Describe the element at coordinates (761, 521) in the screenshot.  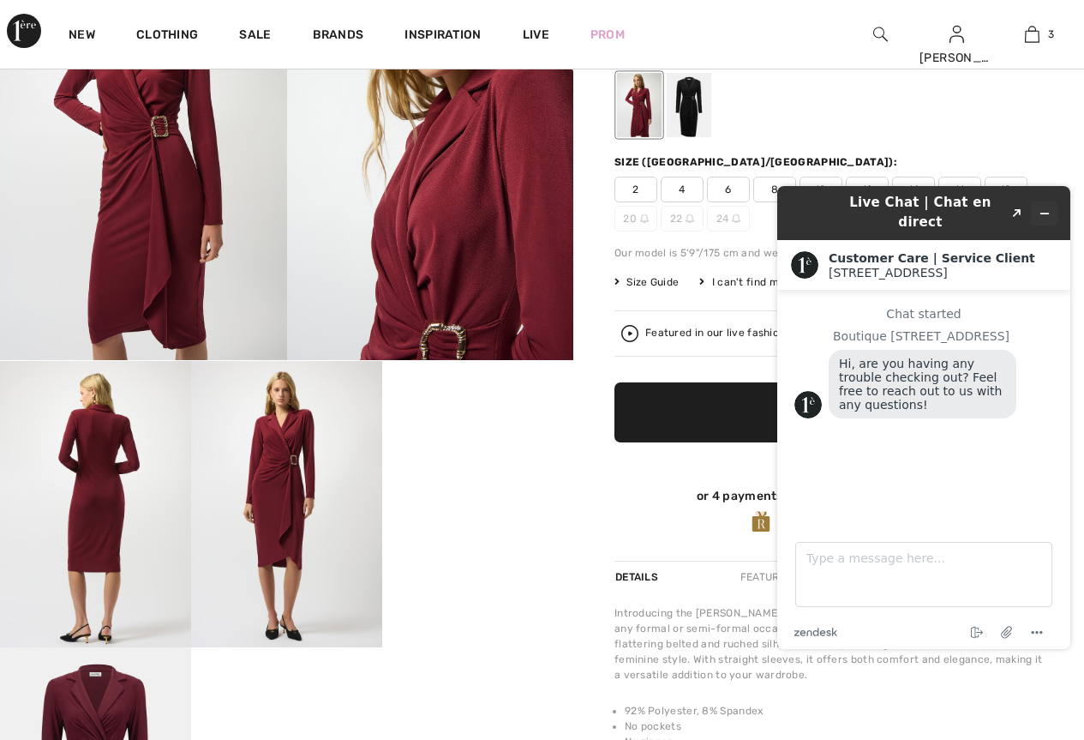
I see `img: Avenue Rewards` at that location.